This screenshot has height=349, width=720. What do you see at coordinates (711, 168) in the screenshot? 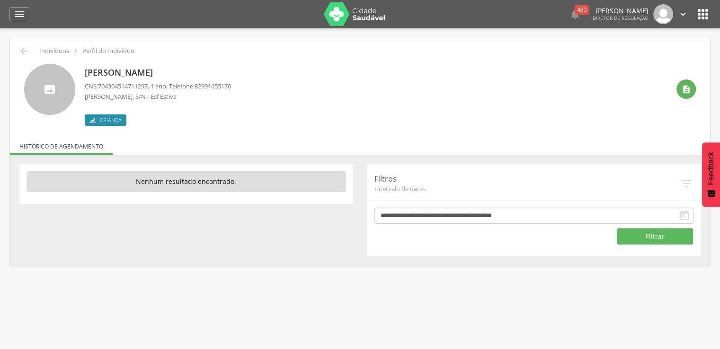
I see `span: Feedback` at bounding box center [711, 168].